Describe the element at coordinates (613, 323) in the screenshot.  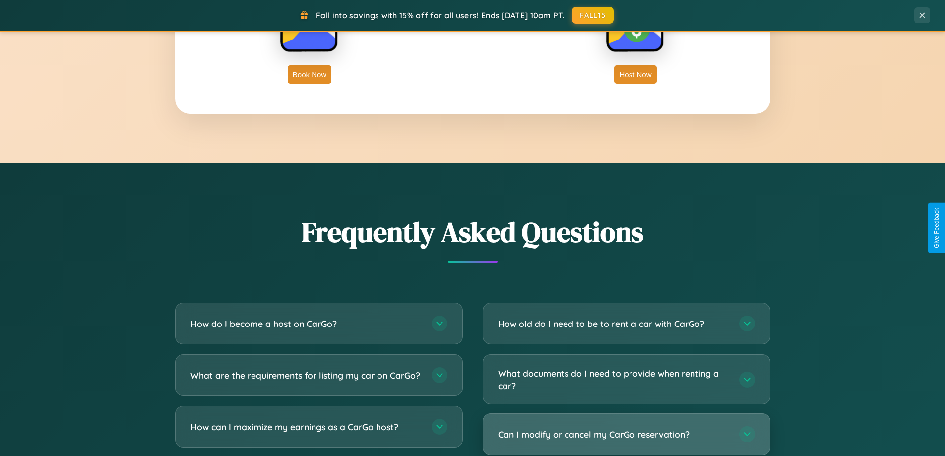
I see `h3: How old do I need to be to rent a car with CarGo?` at that location.